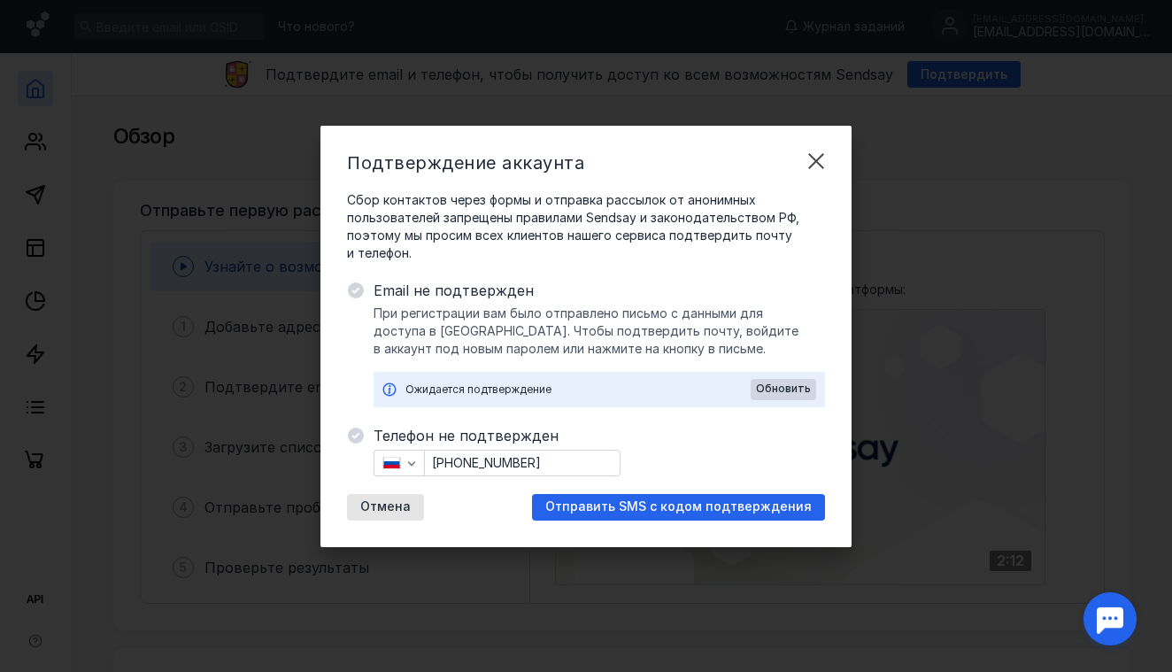  What do you see at coordinates (784, 389) in the screenshot?
I see `span: Обновить` at bounding box center [784, 389].